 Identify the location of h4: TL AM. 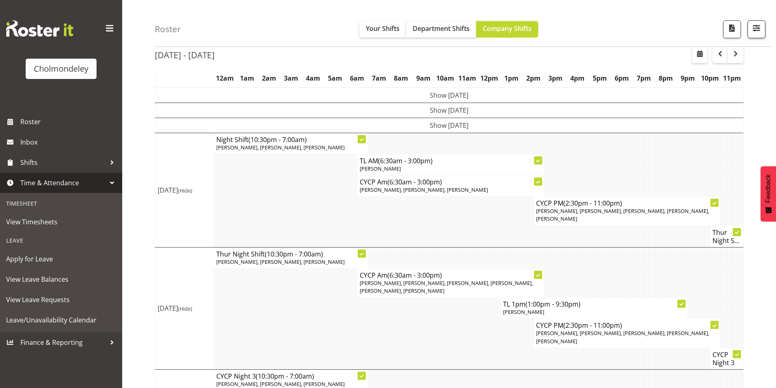
(451, 161).